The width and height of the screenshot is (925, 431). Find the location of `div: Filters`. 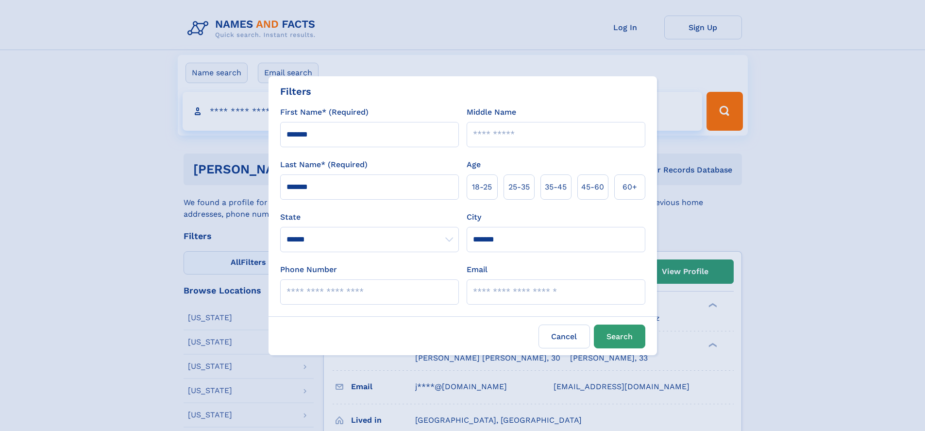

div: Filters is located at coordinates (296, 91).